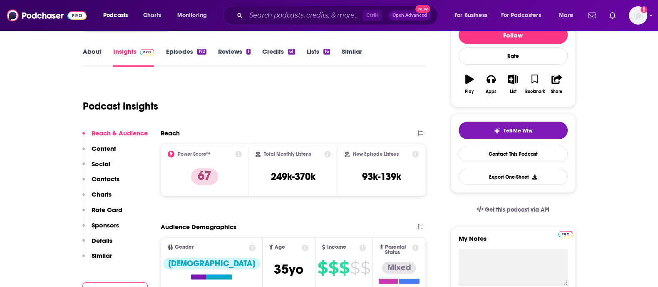  I want to click on span: More, so click(566, 15).